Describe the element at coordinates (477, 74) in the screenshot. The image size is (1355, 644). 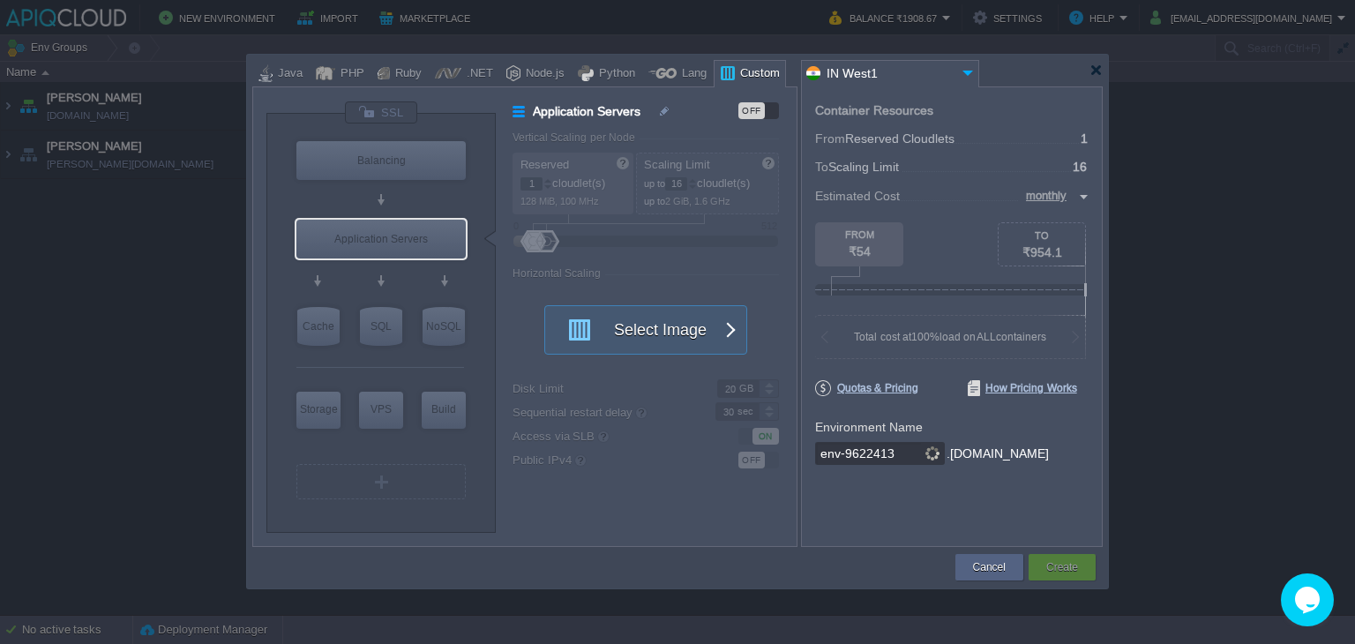
I see `div: .NET` at that location.